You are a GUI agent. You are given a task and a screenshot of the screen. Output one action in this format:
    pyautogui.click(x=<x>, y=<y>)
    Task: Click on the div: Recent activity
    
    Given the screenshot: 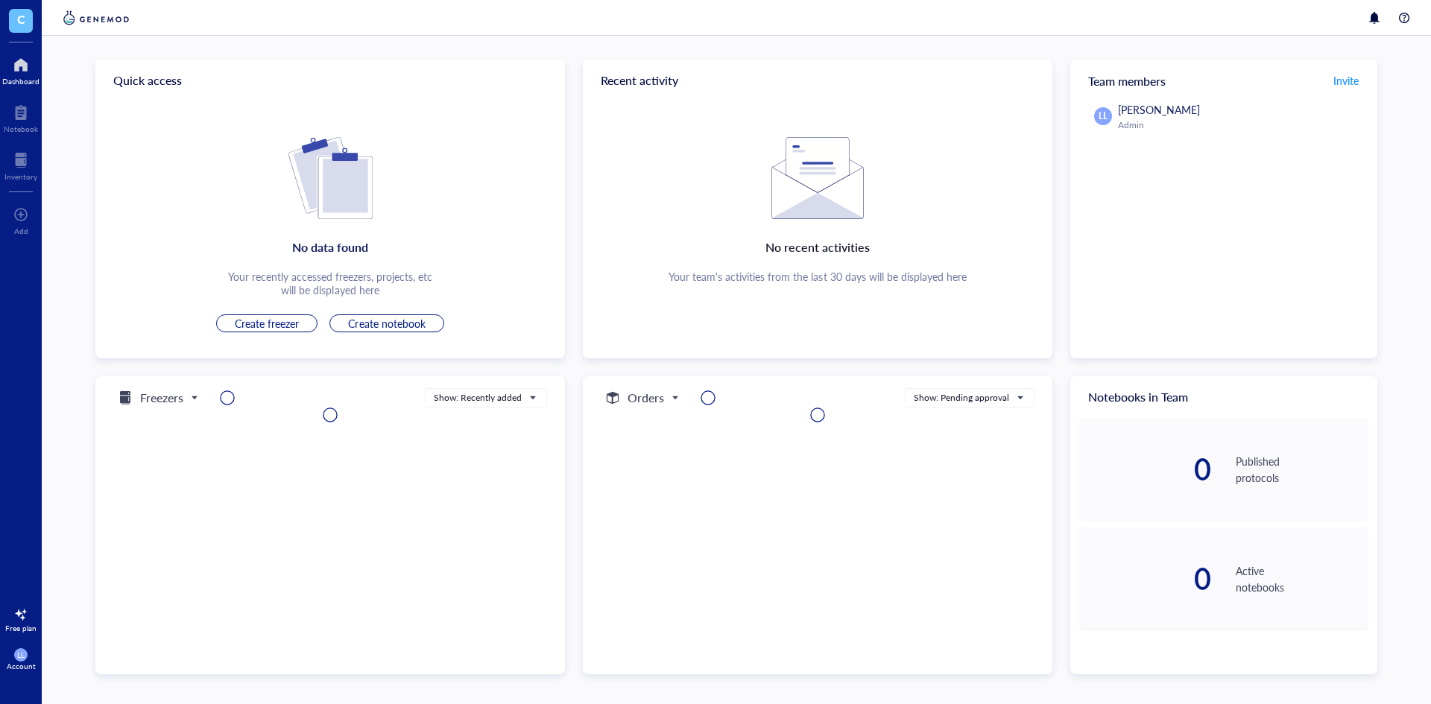 What is the action you would take?
    pyautogui.click(x=817, y=80)
    